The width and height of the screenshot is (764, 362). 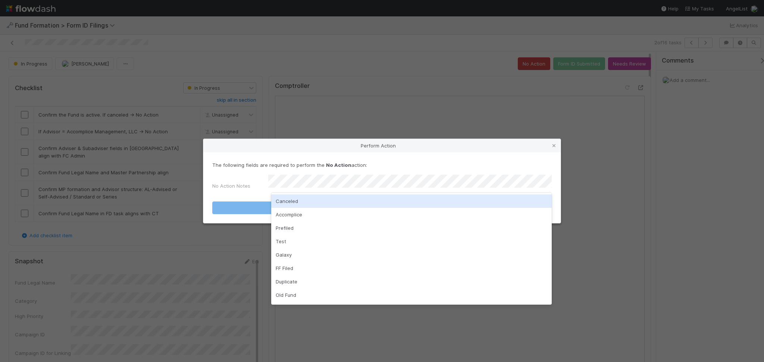 I want to click on div: Old Fund, so click(x=411, y=295).